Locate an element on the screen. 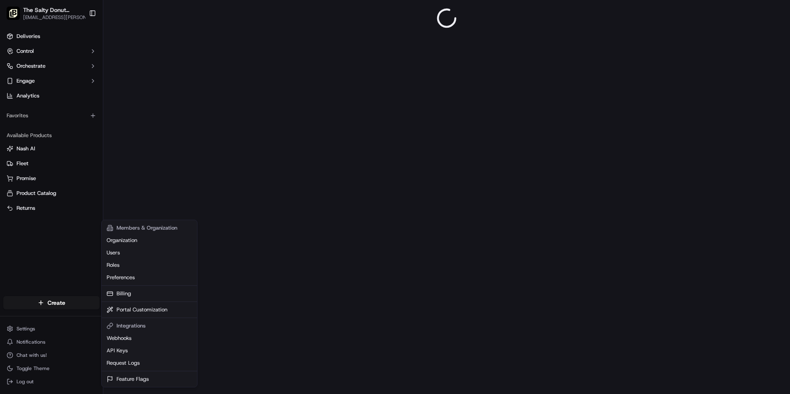 The width and height of the screenshot is (790, 394). a: Webhooks is located at coordinates (149, 338).